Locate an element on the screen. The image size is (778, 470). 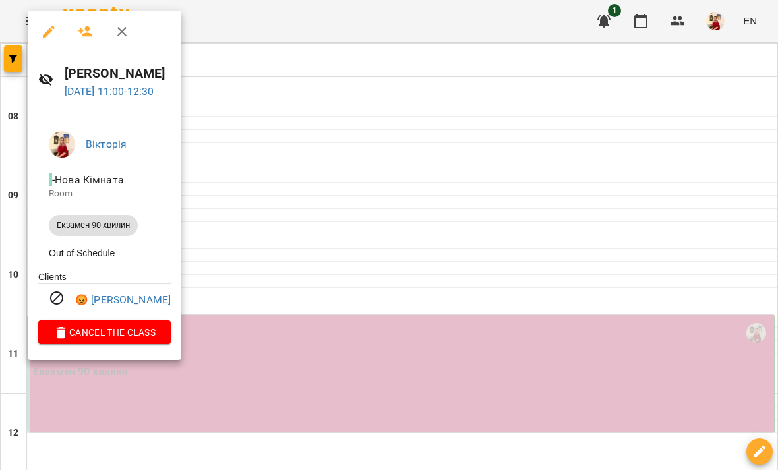
svg: Visit canceled is located at coordinates (57, 298).